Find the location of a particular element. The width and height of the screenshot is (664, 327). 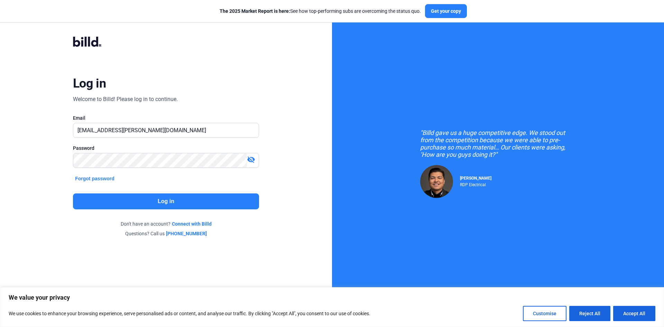

div: Questions? Call us is located at coordinates (166, 233).